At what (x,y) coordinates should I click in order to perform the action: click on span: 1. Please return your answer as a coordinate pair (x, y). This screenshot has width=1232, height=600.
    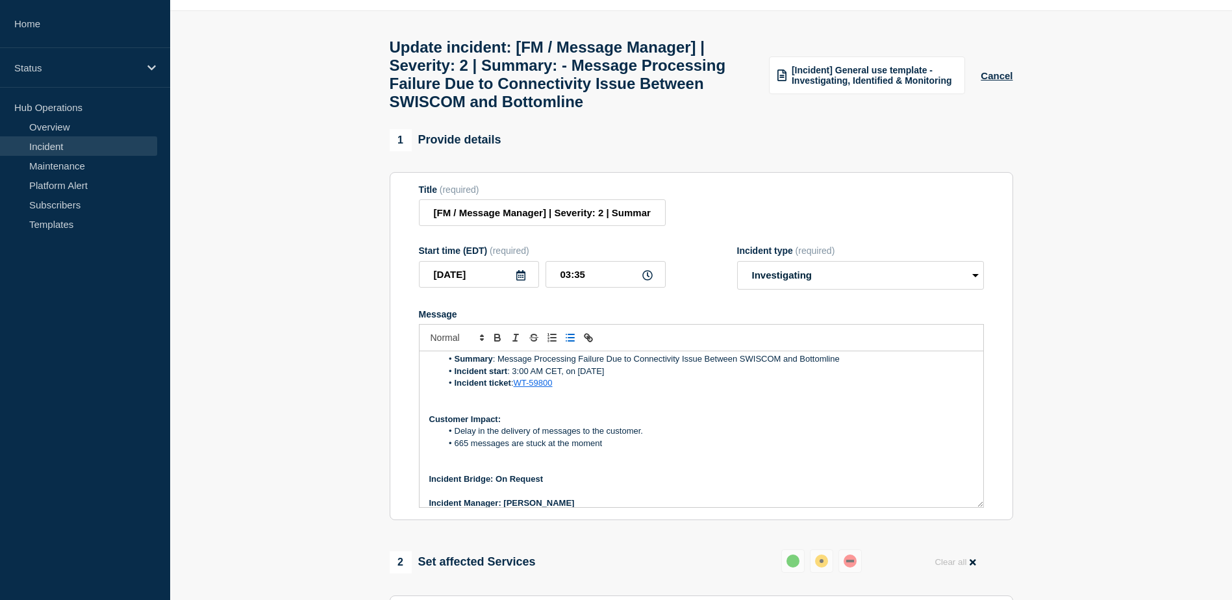
    Looking at the image, I should click on (401, 140).